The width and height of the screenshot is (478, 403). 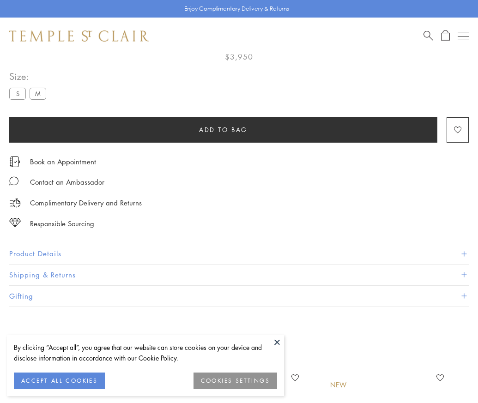 What do you see at coordinates (86, 203) in the screenshot?
I see `p: Complimentary Delivery and Returns` at bounding box center [86, 203].